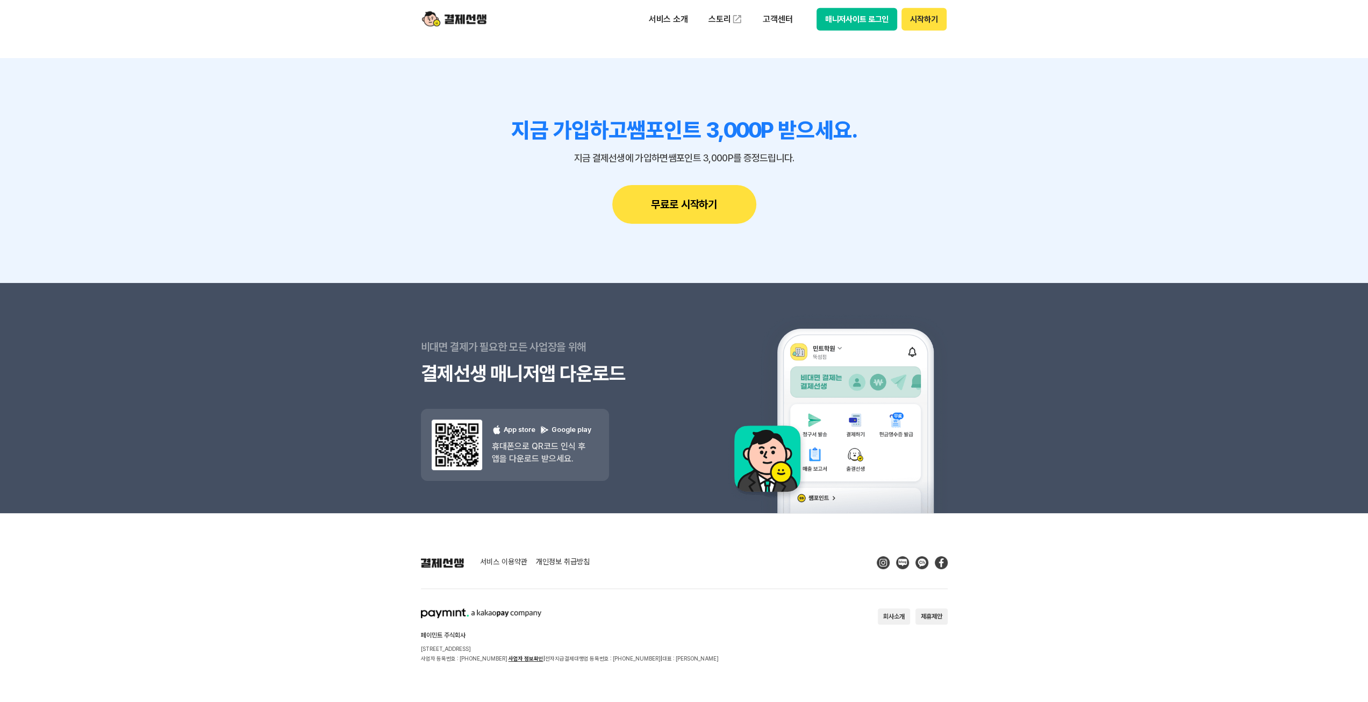 Image resolution: width=1368 pixels, height=702 pixels. Describe the element at coordinates (553, 374) in the screenshot. I see `h3: 결제선생 매니저앱 다운로드` at that location.